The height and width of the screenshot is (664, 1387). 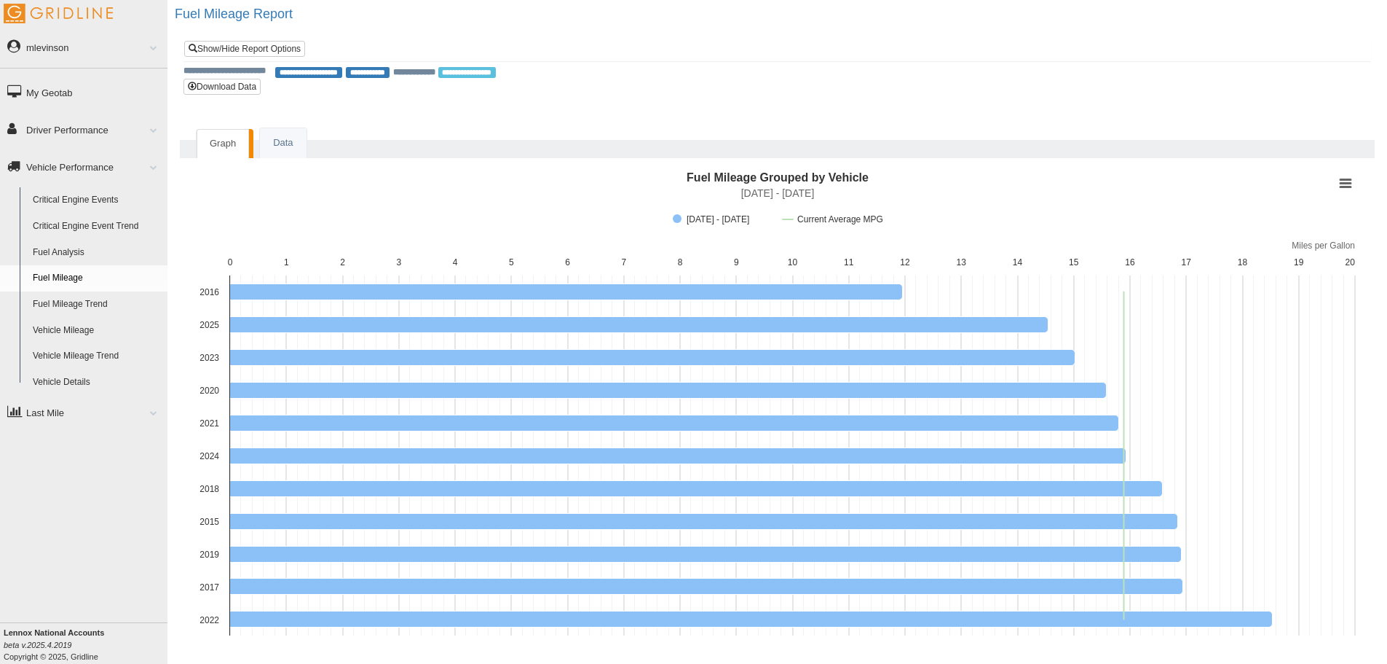 I want to click on text: 2022, so click(x=209, y=620).